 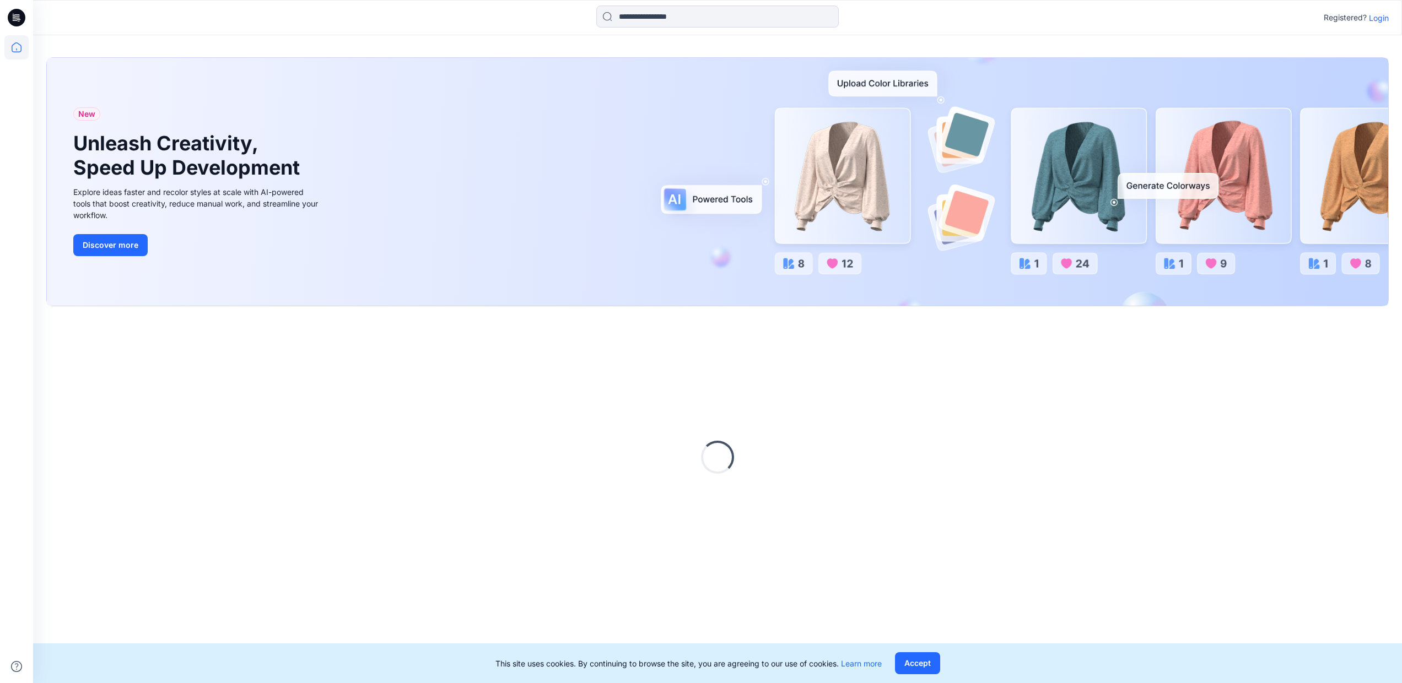 I want to click on a: Discover more, so click(x=197, y=245).